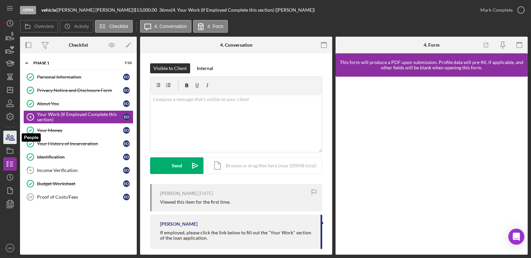 The width and height of the screenshot is (531, 258). I want to click on a: 4Your Work (If Employed Complete this section)EO, so click(78, 117).